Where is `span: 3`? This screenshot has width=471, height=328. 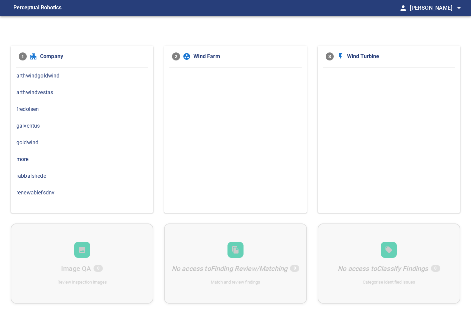 span: 3 is located at coordinates (329, 56).